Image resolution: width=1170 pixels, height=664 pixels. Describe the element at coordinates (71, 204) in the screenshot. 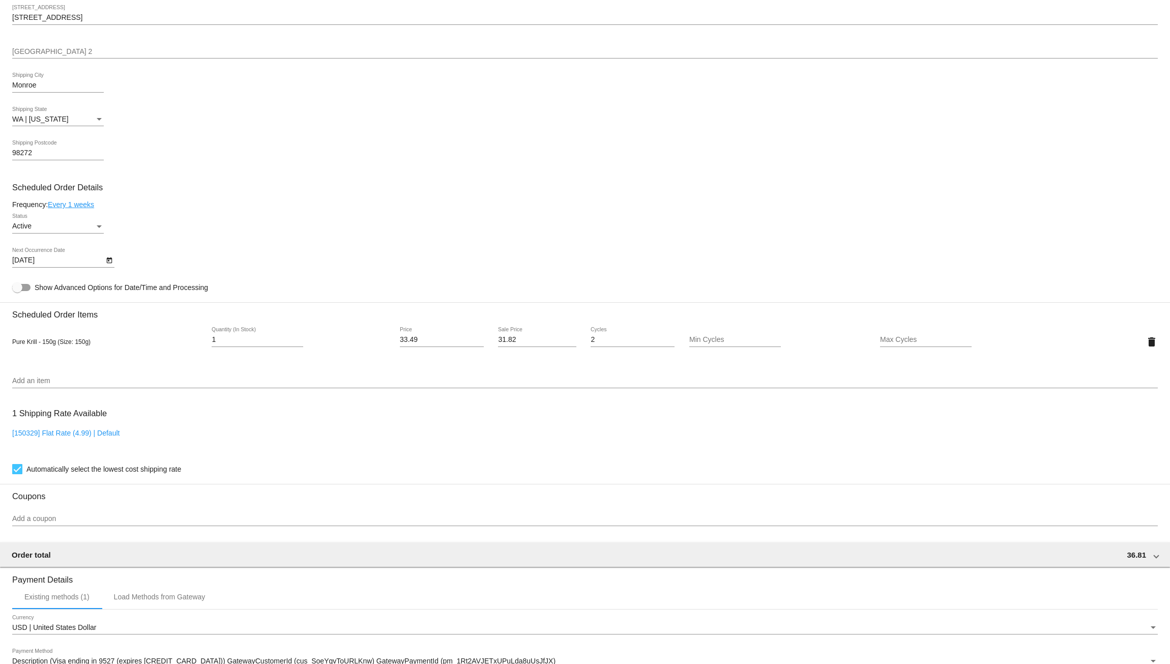

I see `a: Every 1 weeks` at that location.